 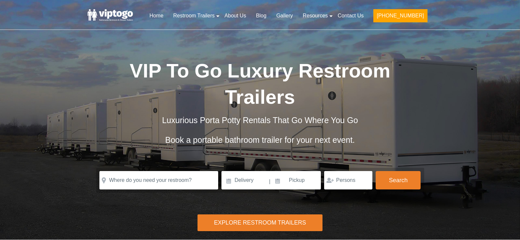 What do you see at coordinates (156, 16) in the screenshot?
I see `a: Home` at bounding box center [156, 16].